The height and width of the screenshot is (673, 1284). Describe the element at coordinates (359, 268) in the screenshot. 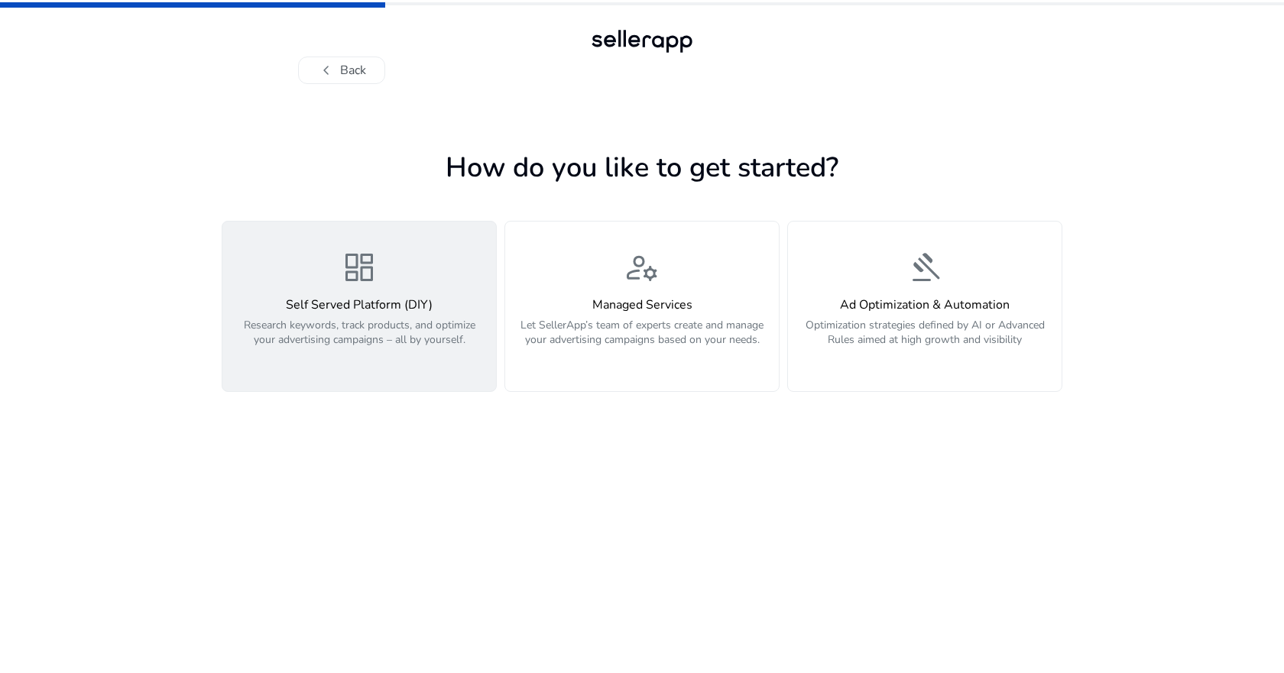

I see `span: dashboard` at that location.